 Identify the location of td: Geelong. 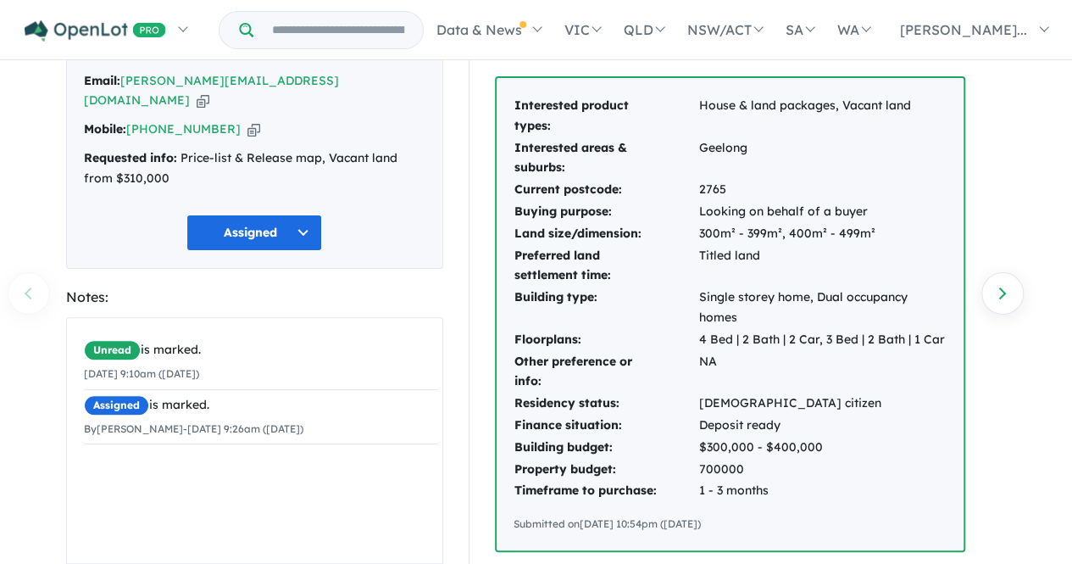
(822, 158).